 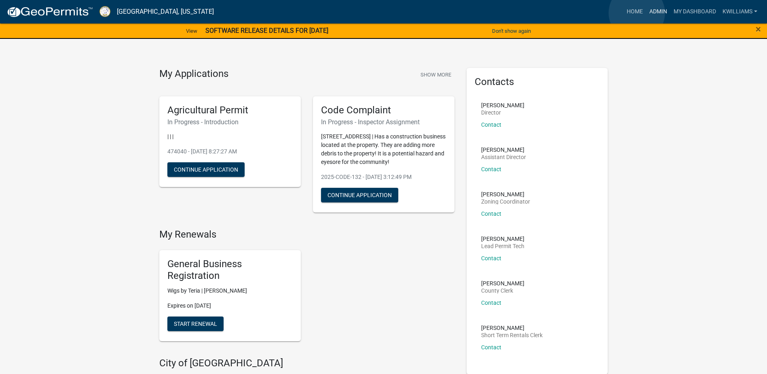 What do you see at coordinates (658, 12) in the screenshot?
I see `a: Admin` at bounding box center [658, 12].